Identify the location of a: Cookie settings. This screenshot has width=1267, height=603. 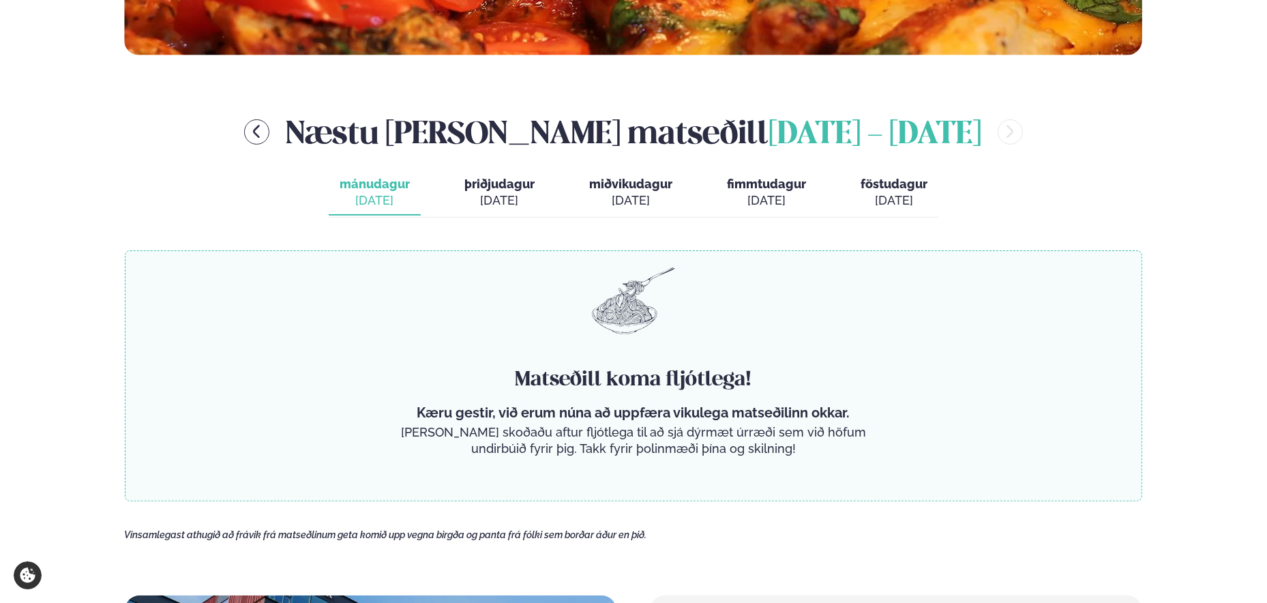
(27, 575).